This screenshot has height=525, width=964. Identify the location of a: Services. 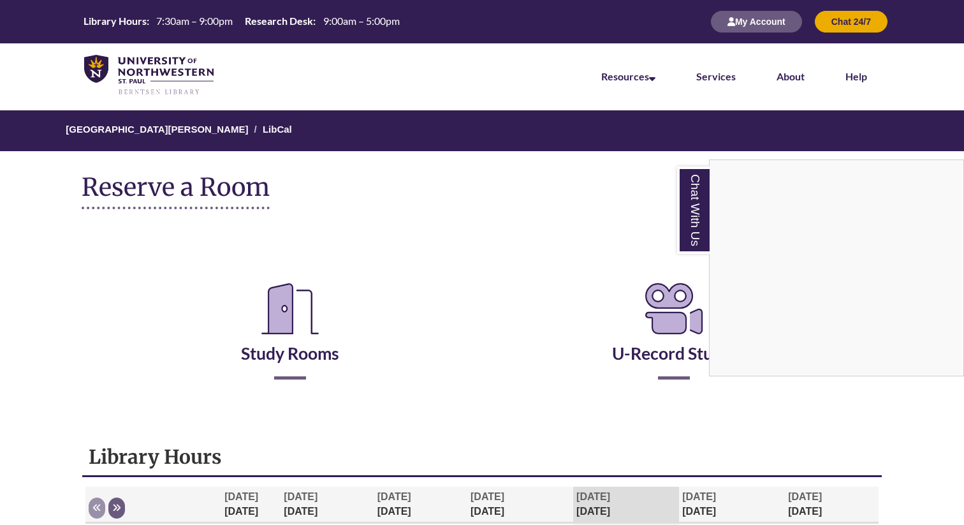
(716, 76).